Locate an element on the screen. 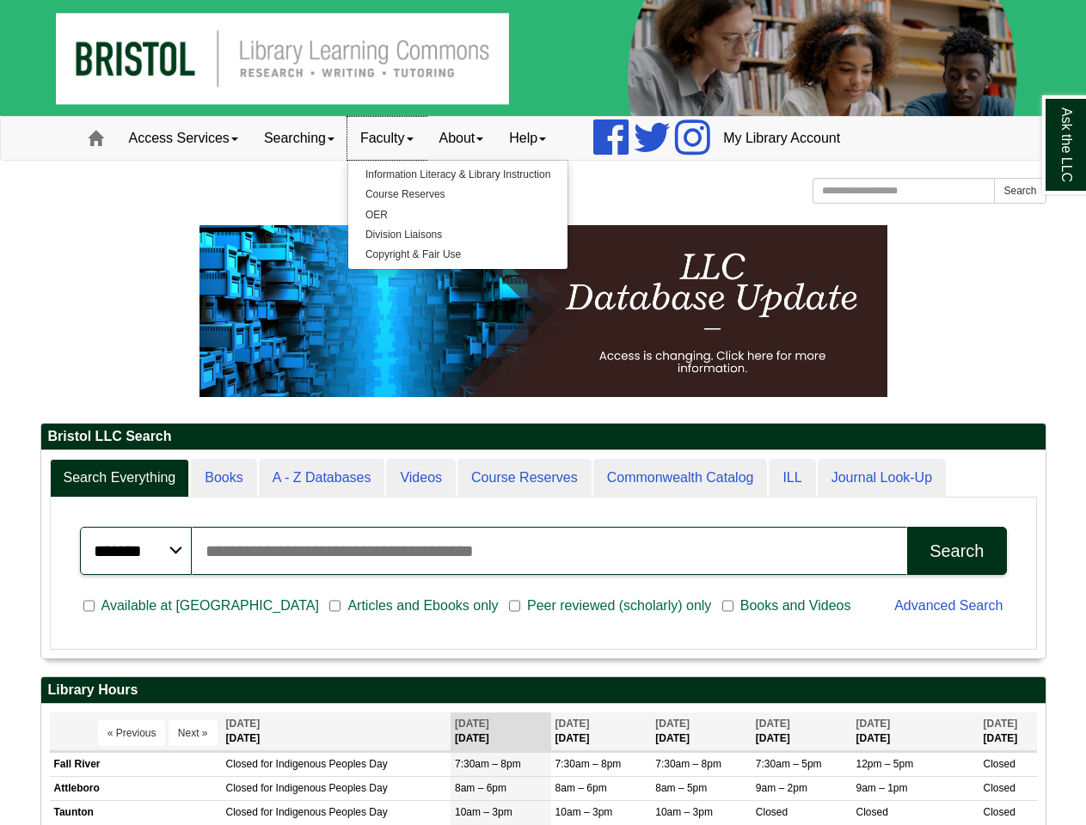 This screenshot has width=1086, height=825. div: Search is located at coordinates (956, 551).